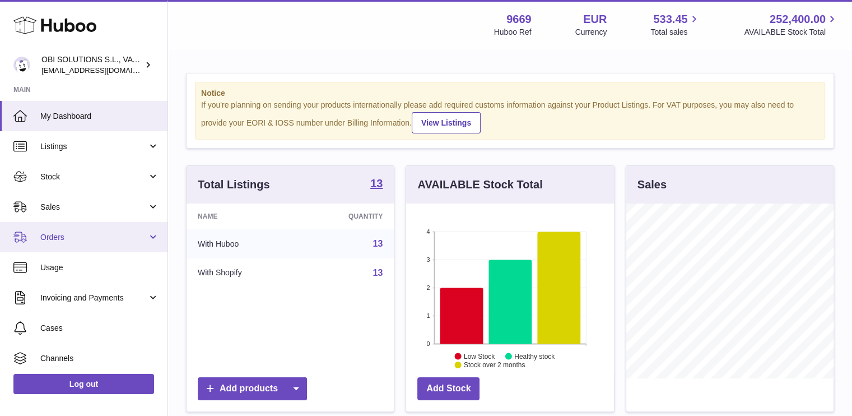 The height and width of the screenshot is (416, 852). What do you see at coordinates (798, 19) in the screenshot?
I see `span: 252,400.00` at bounding box center [798, 19].